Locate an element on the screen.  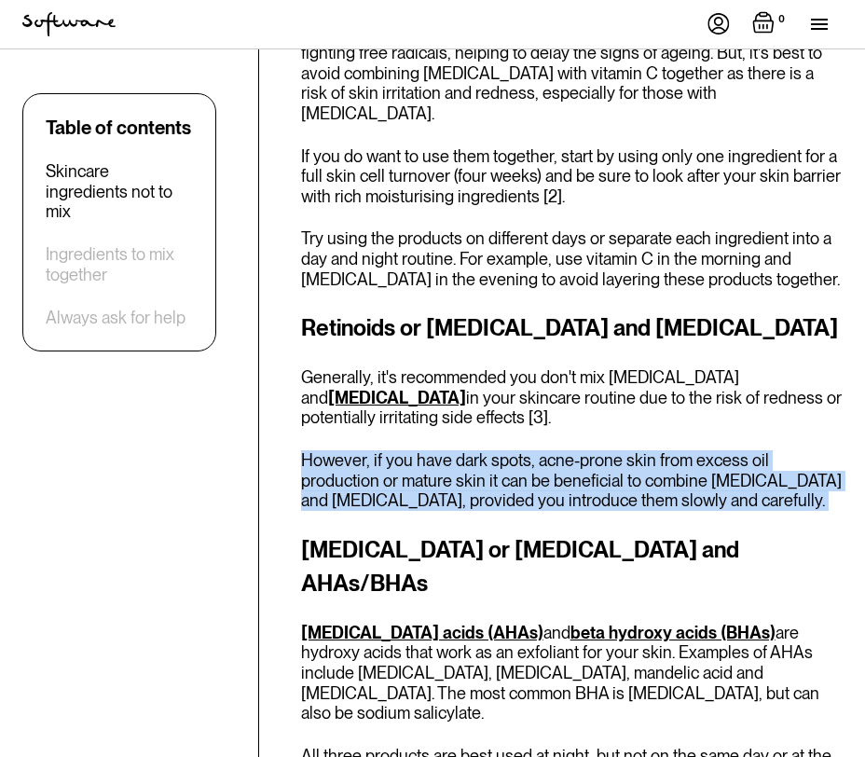
div: Always ask for help is located at coordinates (116, 318).